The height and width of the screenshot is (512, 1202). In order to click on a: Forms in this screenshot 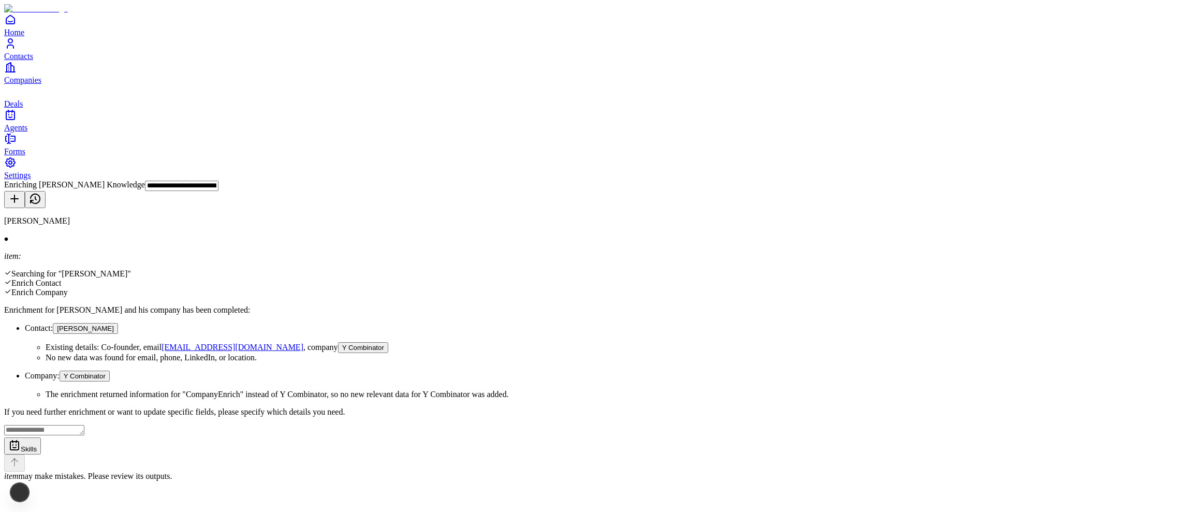, I will do `click(601, 144)`.